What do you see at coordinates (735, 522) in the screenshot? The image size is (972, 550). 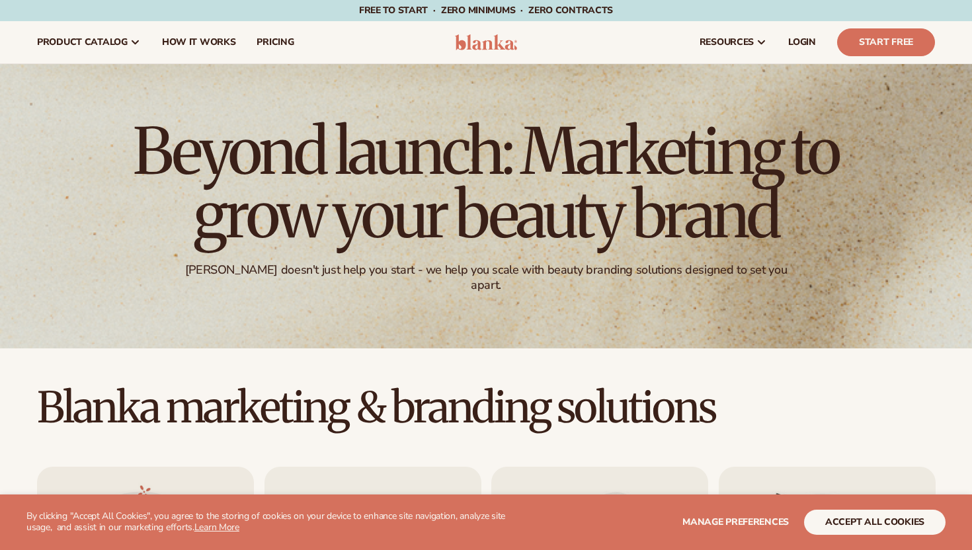 I see `span: Manage preferences` at bounding box center [735, 522].